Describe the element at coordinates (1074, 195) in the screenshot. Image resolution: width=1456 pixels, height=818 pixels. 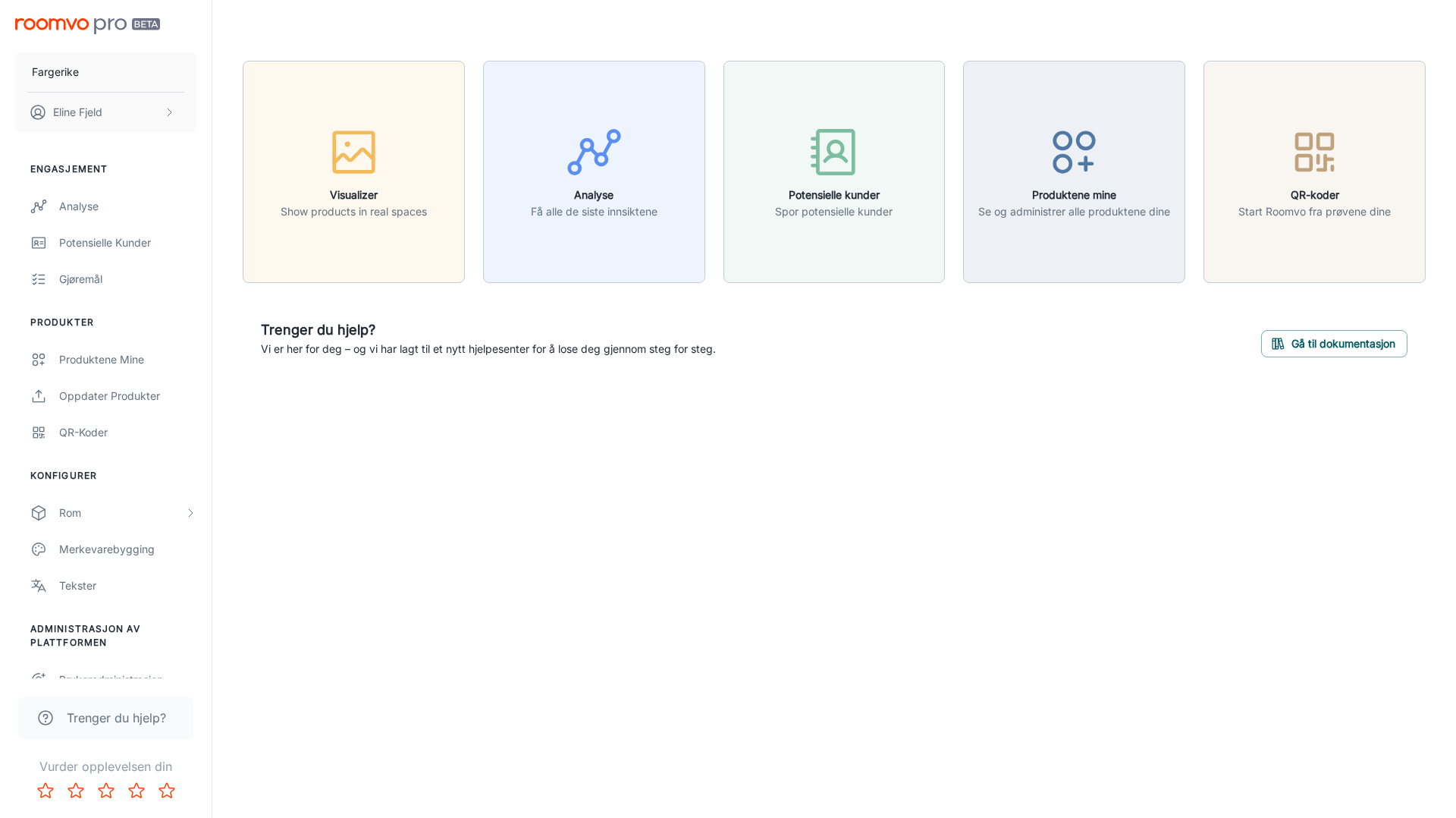
I see `h6: Produktene mine` at that location.